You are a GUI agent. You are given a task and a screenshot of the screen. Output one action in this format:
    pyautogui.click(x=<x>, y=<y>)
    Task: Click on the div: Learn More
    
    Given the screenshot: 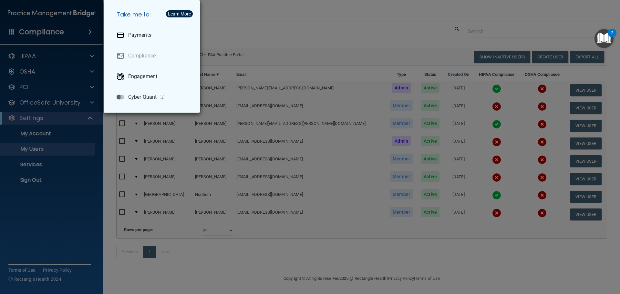 What is the action you would take?
    pyautogui.click(x=179, y=14)
    